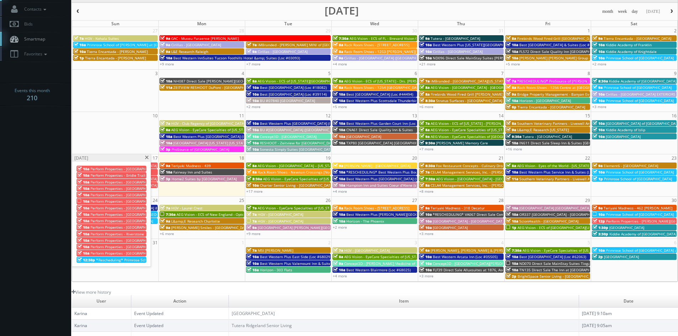 The height and width of the screenshot is (336, 678). I want to click on span: Perform Properties - Riverstone Marketplace, so click(128, 234).